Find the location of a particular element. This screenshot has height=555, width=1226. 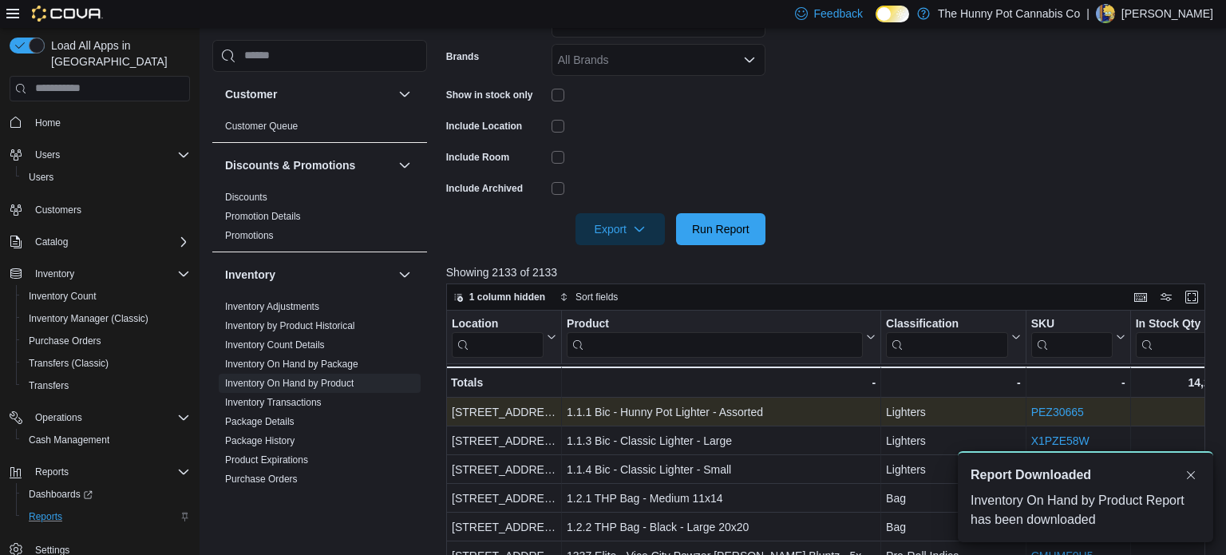

a: Inventory On Hand by Package is located at coordinates (291, 364).